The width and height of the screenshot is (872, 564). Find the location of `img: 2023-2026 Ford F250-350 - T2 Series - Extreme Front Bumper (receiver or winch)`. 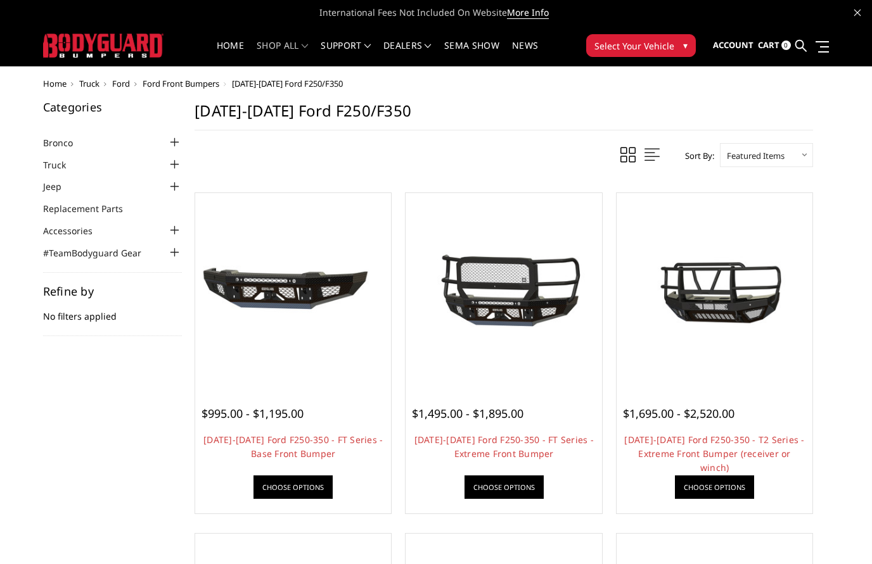

img: 2023-2026 Ford F250-350 - T2 Series - Extreme Front Bumper (receiver or winch) is located at coordinates (714, 291).